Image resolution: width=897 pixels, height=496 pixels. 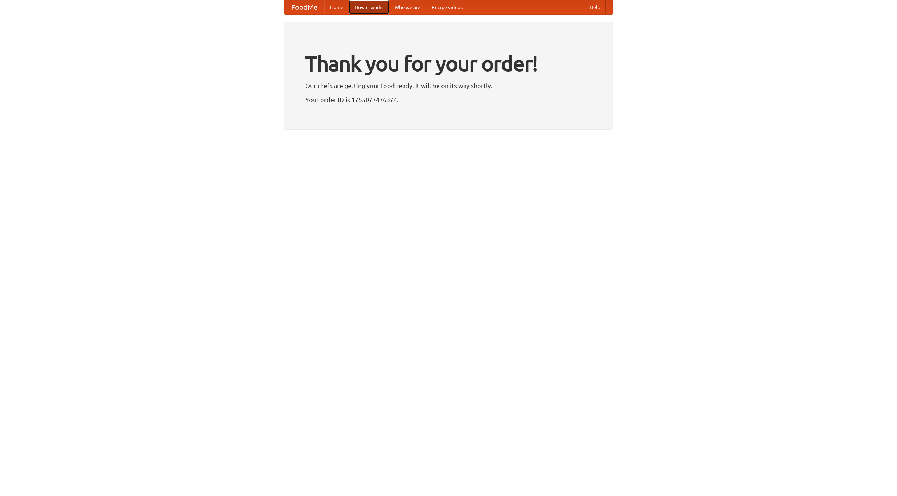 What do you see at coordinates (448, 85) in the screenshot?
I see `p: Our chefs are getting your food ready. It will be on its way shortly.` at bounding box center [448, 85].